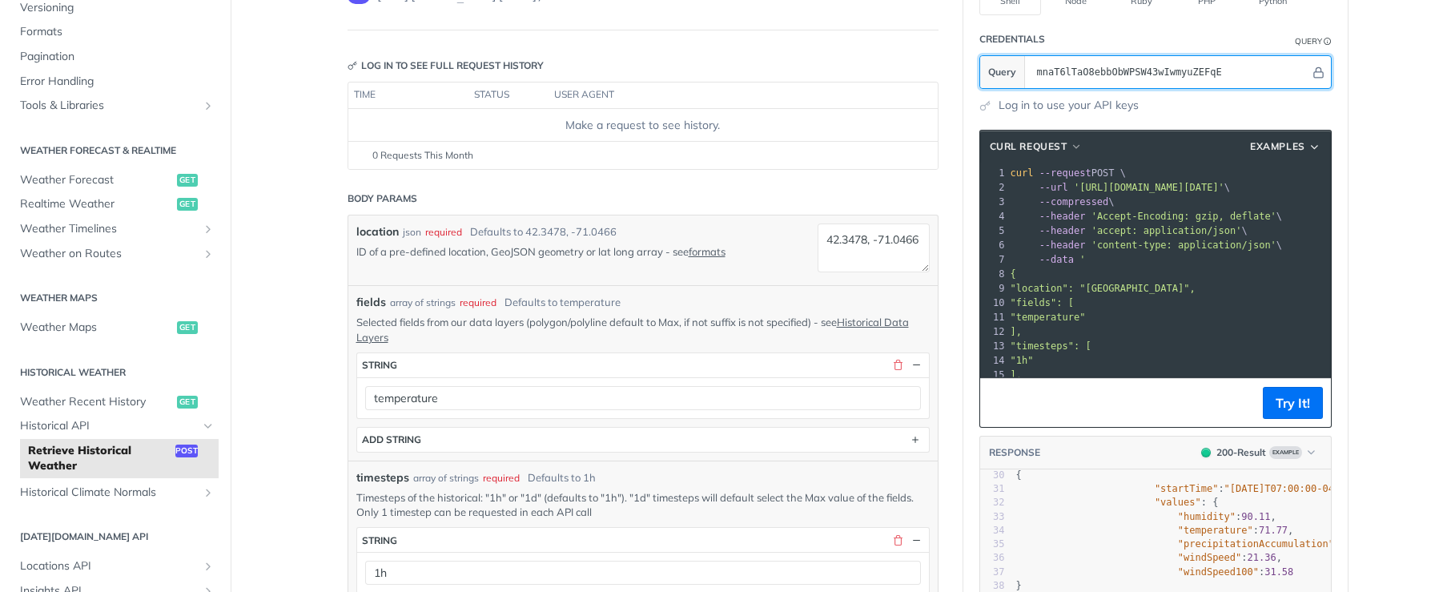 Image resolution: width=1439 pixels, height=592 pixels. What do you see at coordinates (115, 327) in the screenshot?
I see `a: Weather Mapsget` at bounding box center [115, 327].